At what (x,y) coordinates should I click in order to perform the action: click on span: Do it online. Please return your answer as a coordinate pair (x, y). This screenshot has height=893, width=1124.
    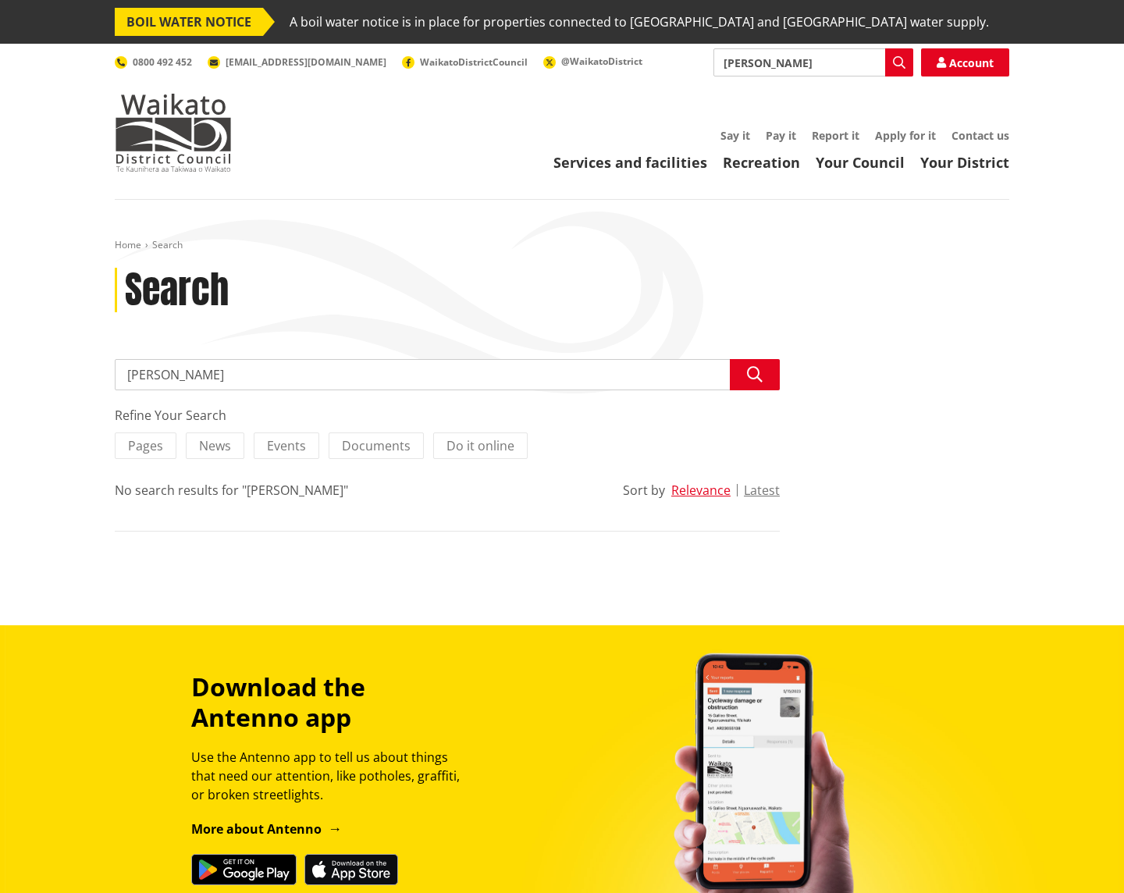
    Looking at the image, I should click on (480, 446).